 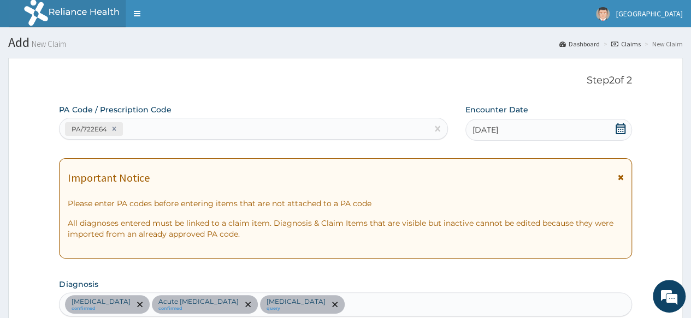 What do you see at coordinates (78, 285) in the screenshot?
I see `label: Diagnosis` at bounding box center [78, 285].